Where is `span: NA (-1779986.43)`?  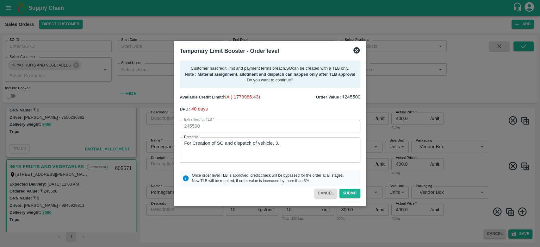
span: NA (-1779986.43) is located at coordinates (241, 97).